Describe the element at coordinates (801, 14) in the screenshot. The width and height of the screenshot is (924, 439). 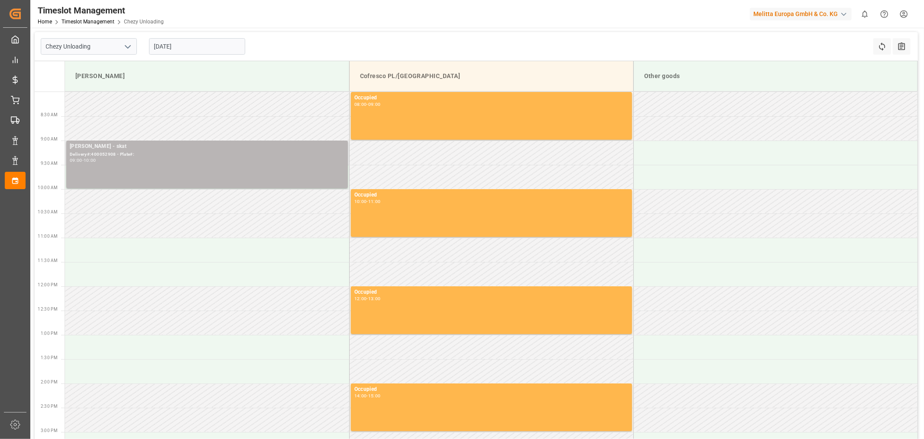
I see `div: Melitta Europa GmbH & Co. KG` at that location.